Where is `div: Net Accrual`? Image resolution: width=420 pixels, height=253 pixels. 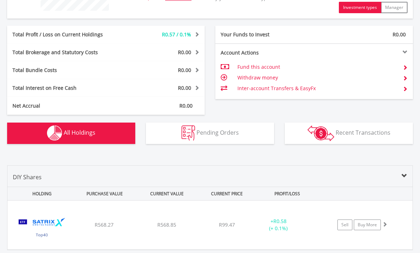 div: Net Accrual is located at coordinates (65, 106).